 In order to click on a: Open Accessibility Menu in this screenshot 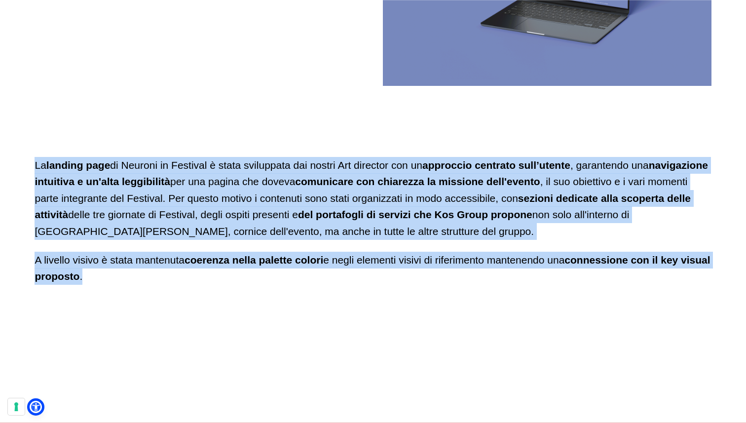, I will do `click(36, 406)`.